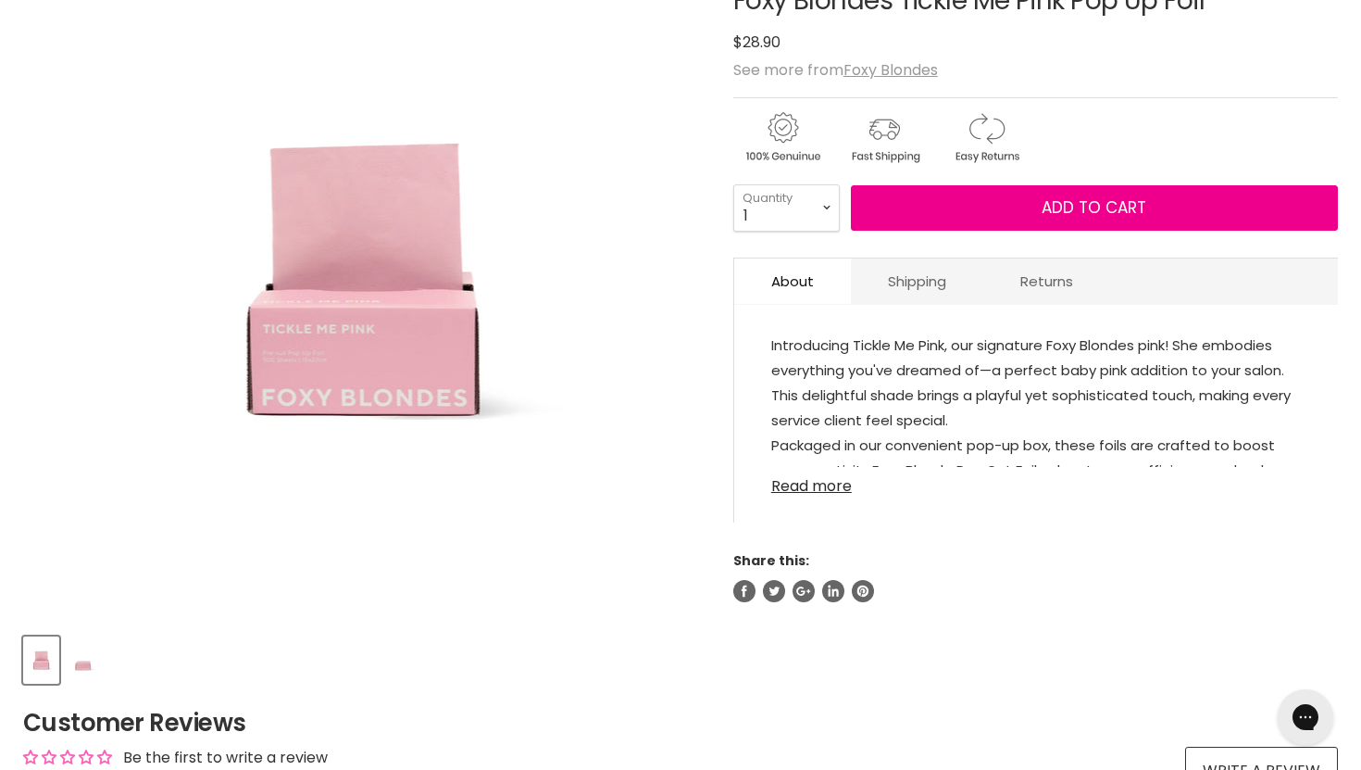 The image size is (1361, 770). What do you see at coordinates (1035, 577) in the screenshot?
I see `aside: Share this:` at bounding box center [1035, 577].